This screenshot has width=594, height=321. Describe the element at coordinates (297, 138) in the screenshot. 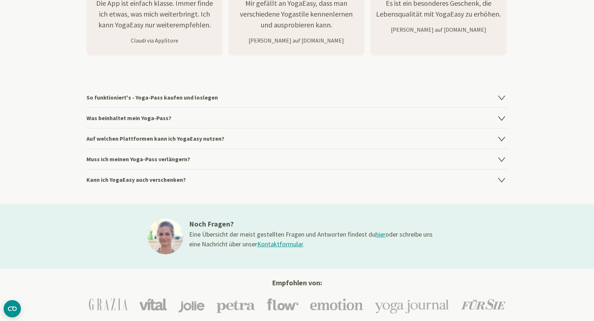

I see `h4: Auf welchen Plattformen kann ich YogaEasy nutzen?` at that location.